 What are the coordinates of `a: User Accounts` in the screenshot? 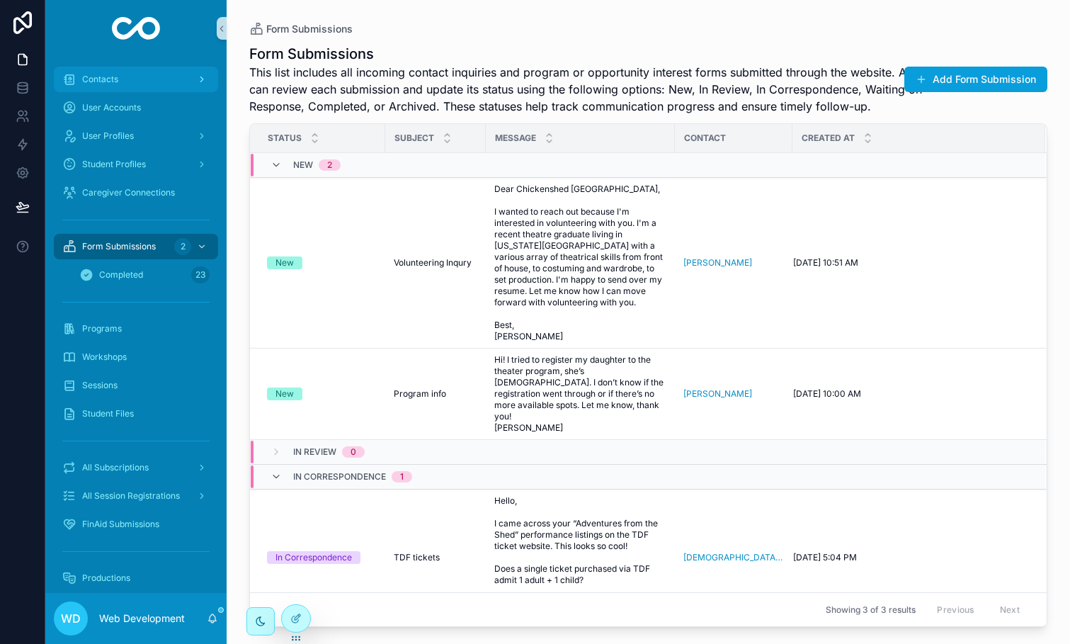 It's located at (136, 108).